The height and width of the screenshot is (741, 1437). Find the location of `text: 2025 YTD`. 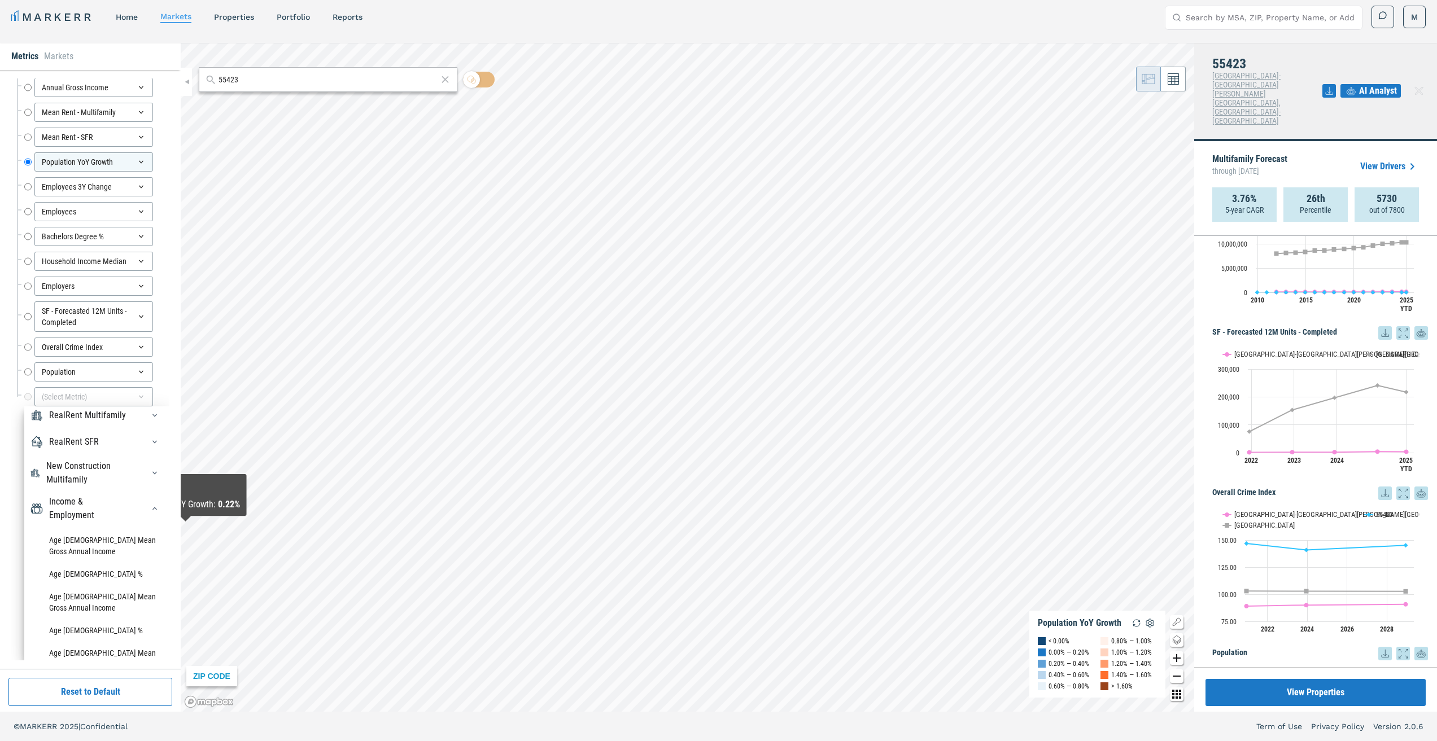

text: 2025 YTD is located at coordinates (1406, 465).